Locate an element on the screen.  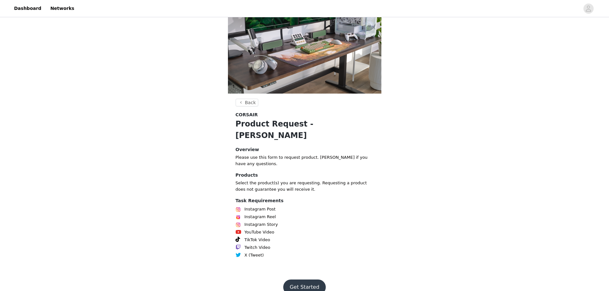
h4: Overview is located at coordinates (304, 149).